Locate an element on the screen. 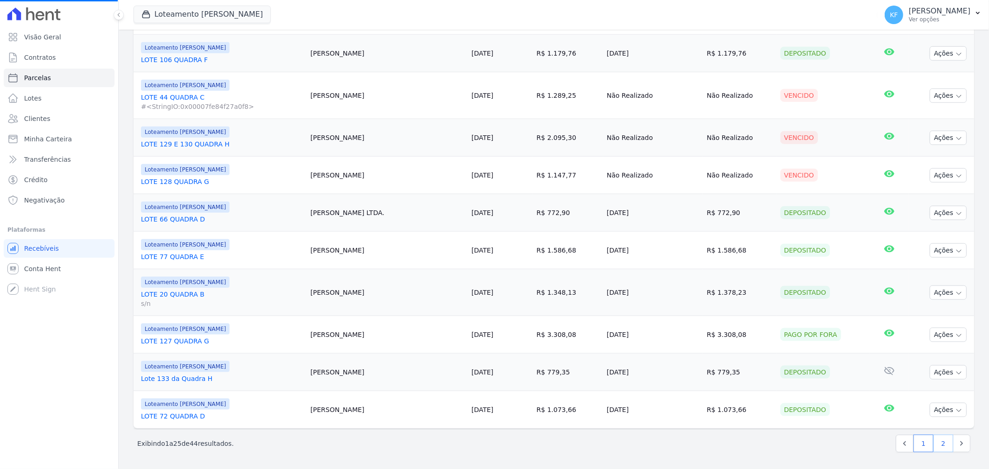  a: Minha Carteira is located at coordinates (59, 139).